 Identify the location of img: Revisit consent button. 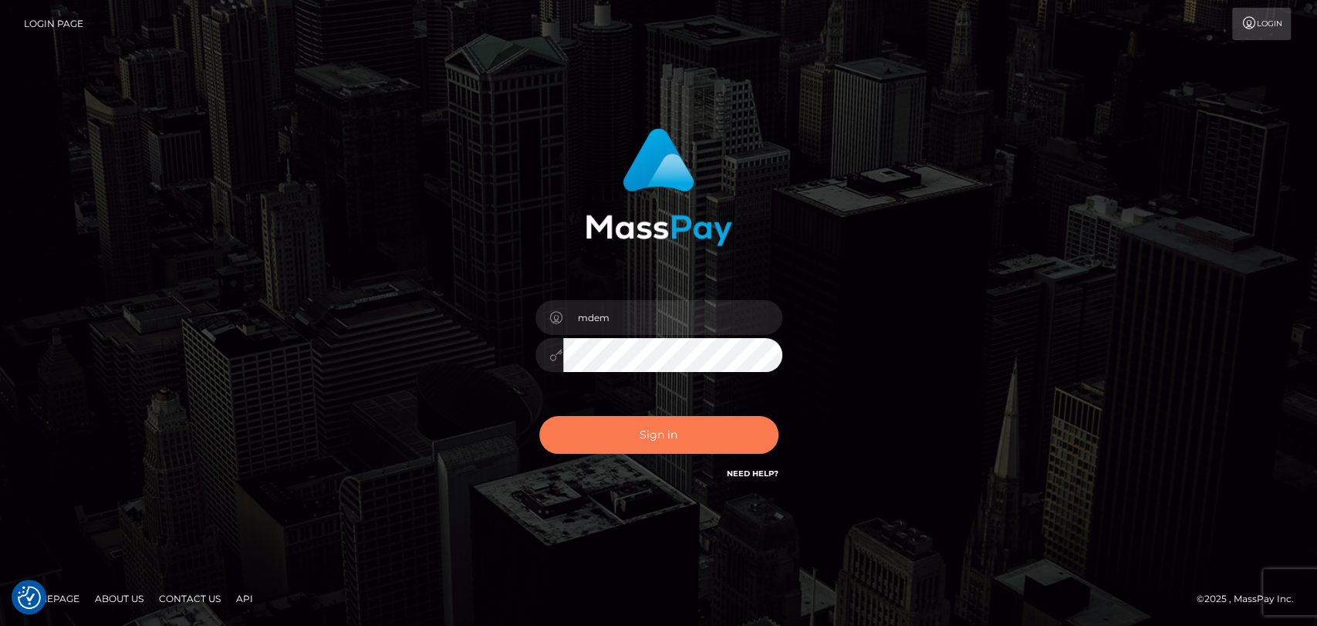
(29, 597).